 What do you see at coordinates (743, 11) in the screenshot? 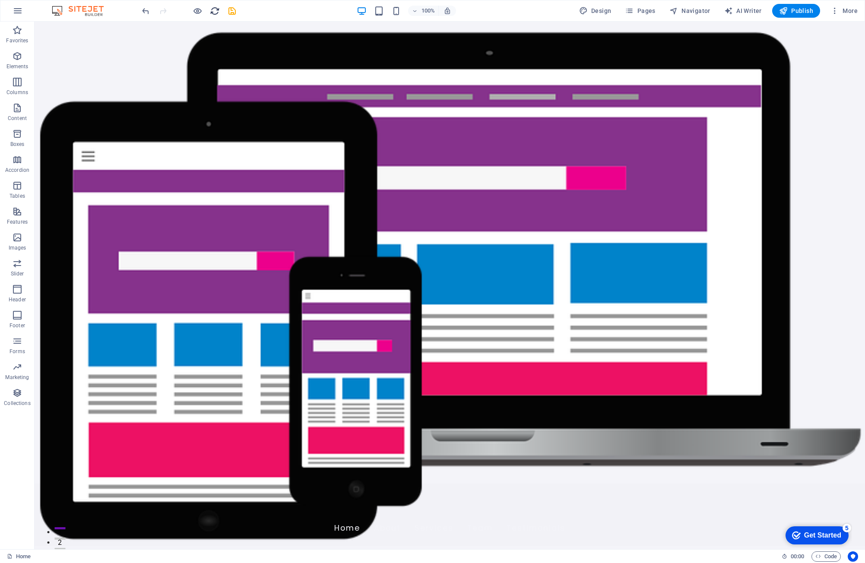
I see `span: AI Writer` at bounding box center [743, 11].